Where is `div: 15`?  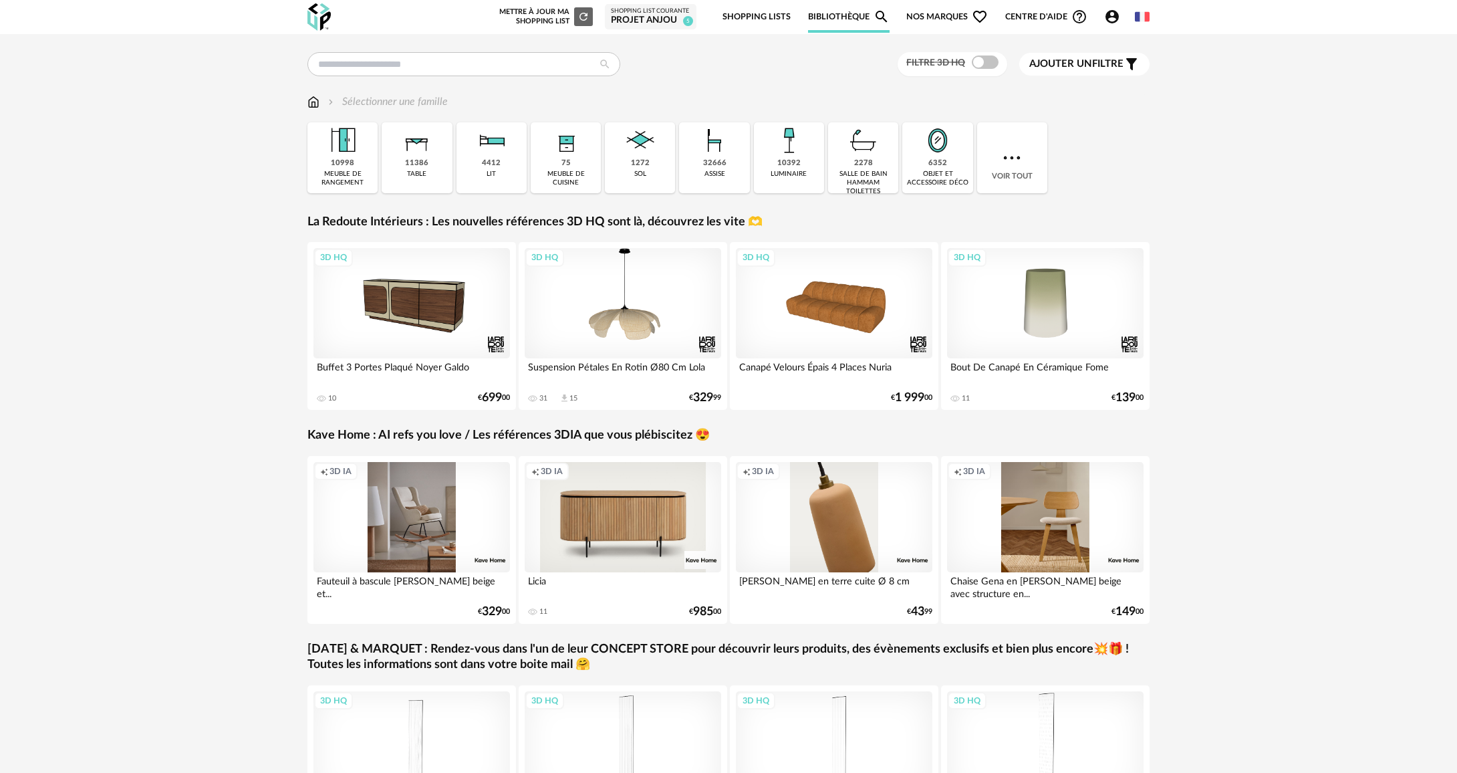 div: 15 is located at coordinates (573, 398).